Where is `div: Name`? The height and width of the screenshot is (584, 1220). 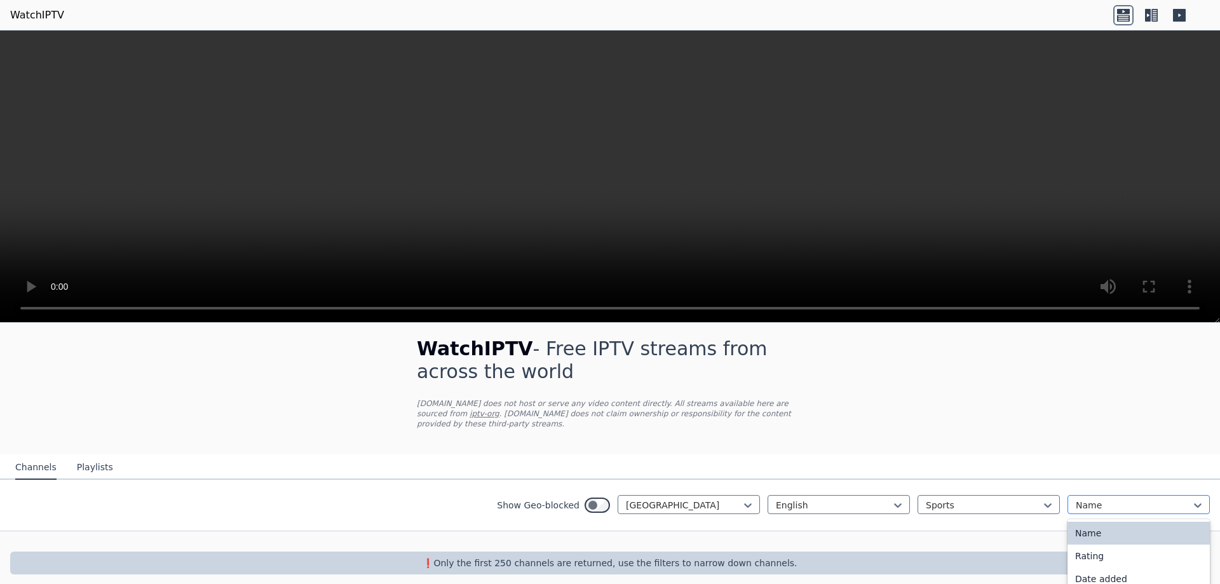 div: Name is located at coordinates (1138, 533).